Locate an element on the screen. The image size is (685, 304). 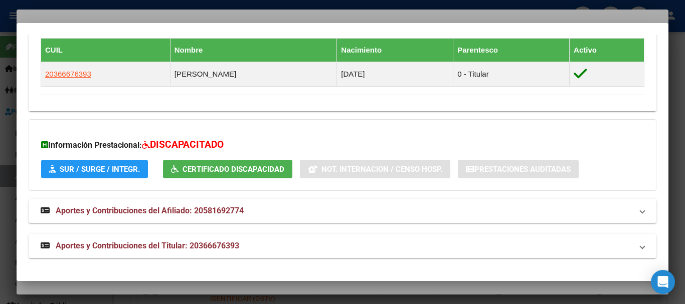
button: SUR / SURGE / INTEGR. is located at coordinates (94, 169).